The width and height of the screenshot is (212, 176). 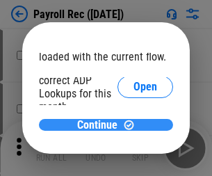 What do you see at coordinates (106, 124) in the screenshot?
I see `button: ContinueContinue` at bounding box center [106, 124].